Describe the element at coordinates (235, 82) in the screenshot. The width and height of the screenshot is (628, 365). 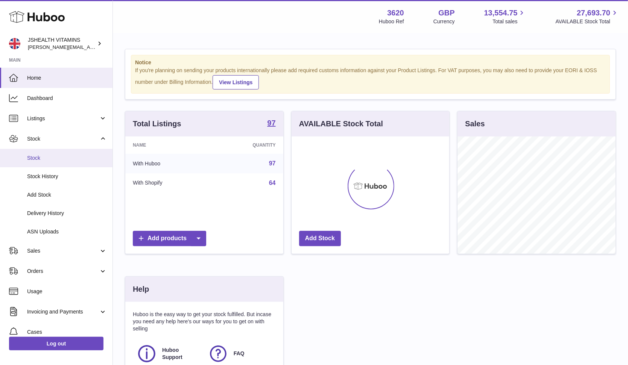
I see `a: View Listings` at that location.